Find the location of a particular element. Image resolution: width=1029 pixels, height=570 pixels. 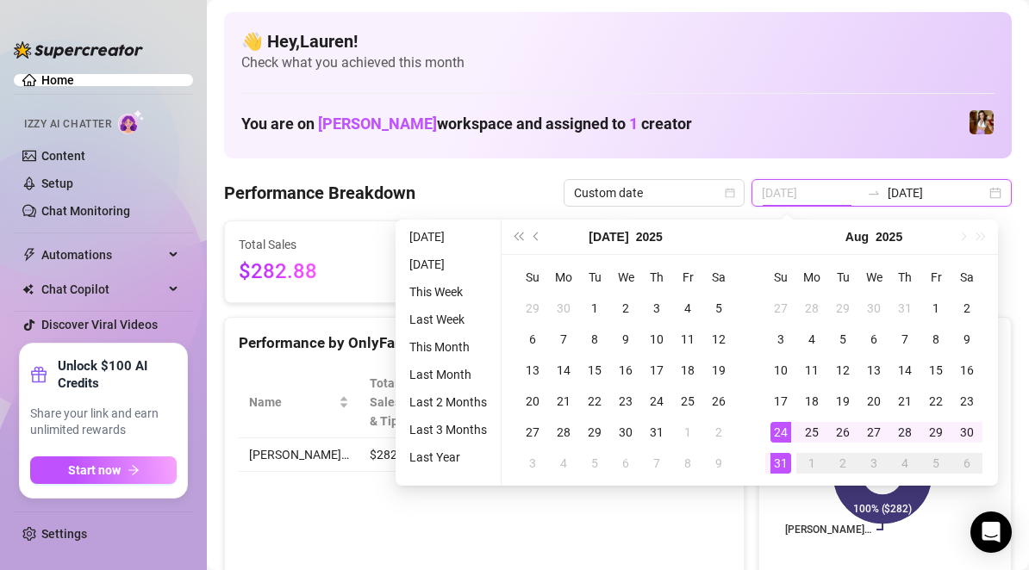

td: 2025-08-31 is located at coordinates (781, 464).